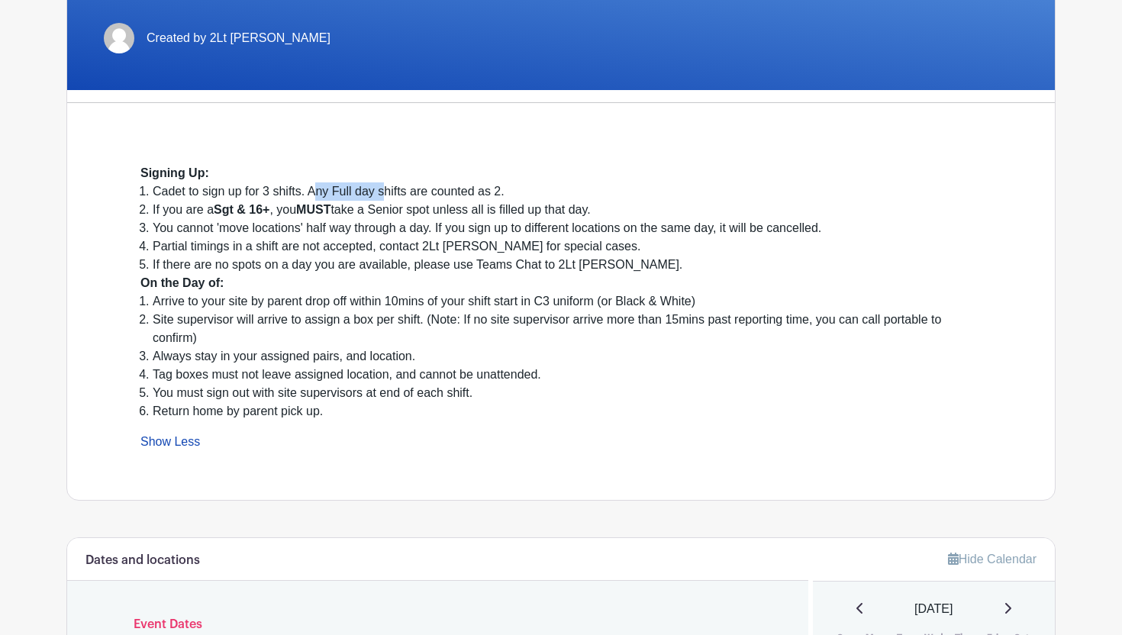 This screenshot has width=1122, height=635. Describe the element at coordinates (567, 302) in the screenshot. I see `li: Arrive to your site by parent drop off within 10mins of your shift start in C3 uniform (or Black ...` at that location.